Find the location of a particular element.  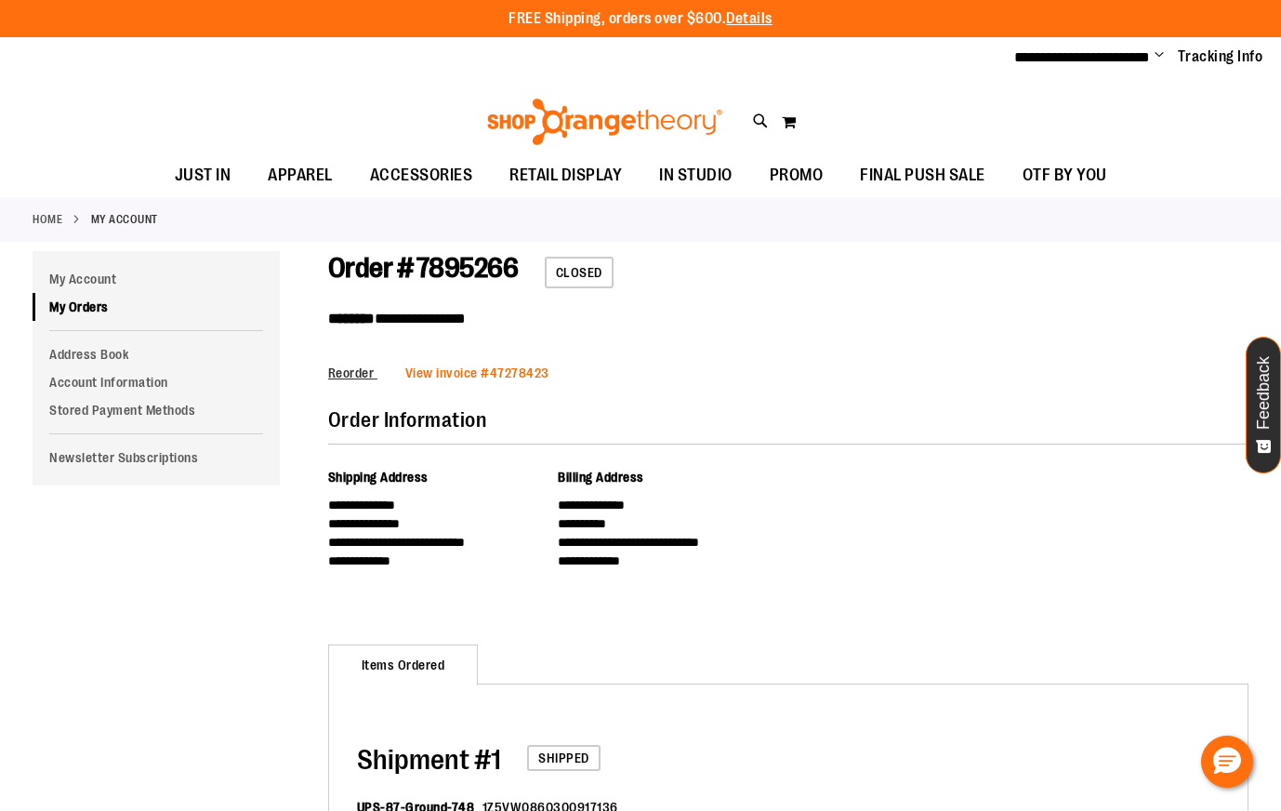

a: APPAREL is located at coordinates (300, 176).